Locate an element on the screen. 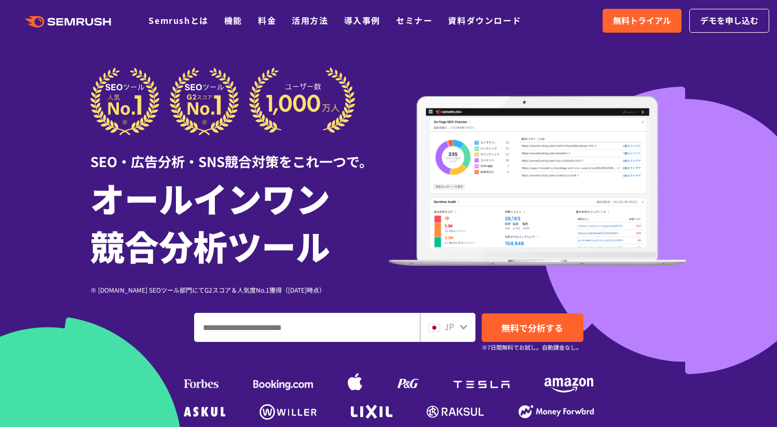  a: 資料ダウンロード is located at coordinates (484, 20).